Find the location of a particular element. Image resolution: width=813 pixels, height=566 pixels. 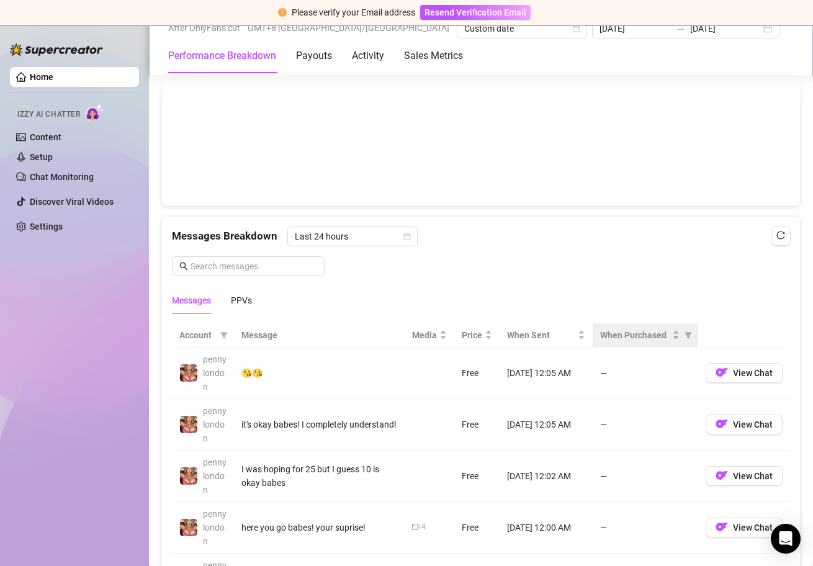

div: here you go babes! your suprise! is located at coordinates (319, 527).